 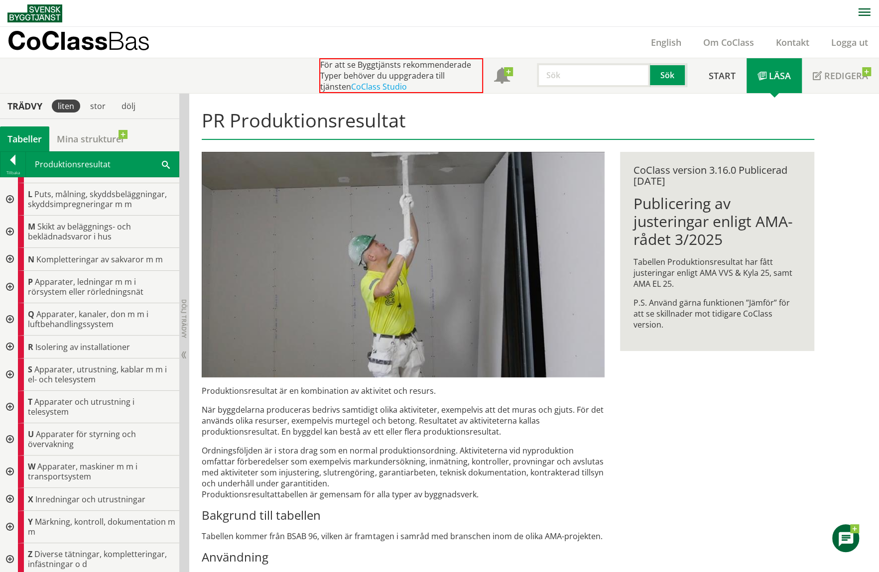 I want to click on p: Tabellen Produktionsresultat har fått justeringar enligt AMA VVS & Kyla 25, samt AMA EL 25., so click(x=717, y=273).